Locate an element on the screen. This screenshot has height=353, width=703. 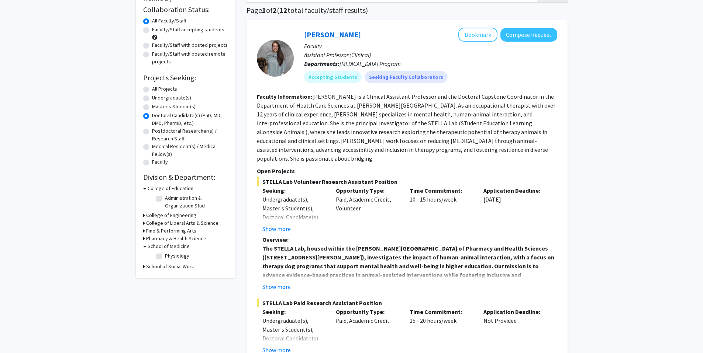
label: Faculty is located at coordinates (160, 162).